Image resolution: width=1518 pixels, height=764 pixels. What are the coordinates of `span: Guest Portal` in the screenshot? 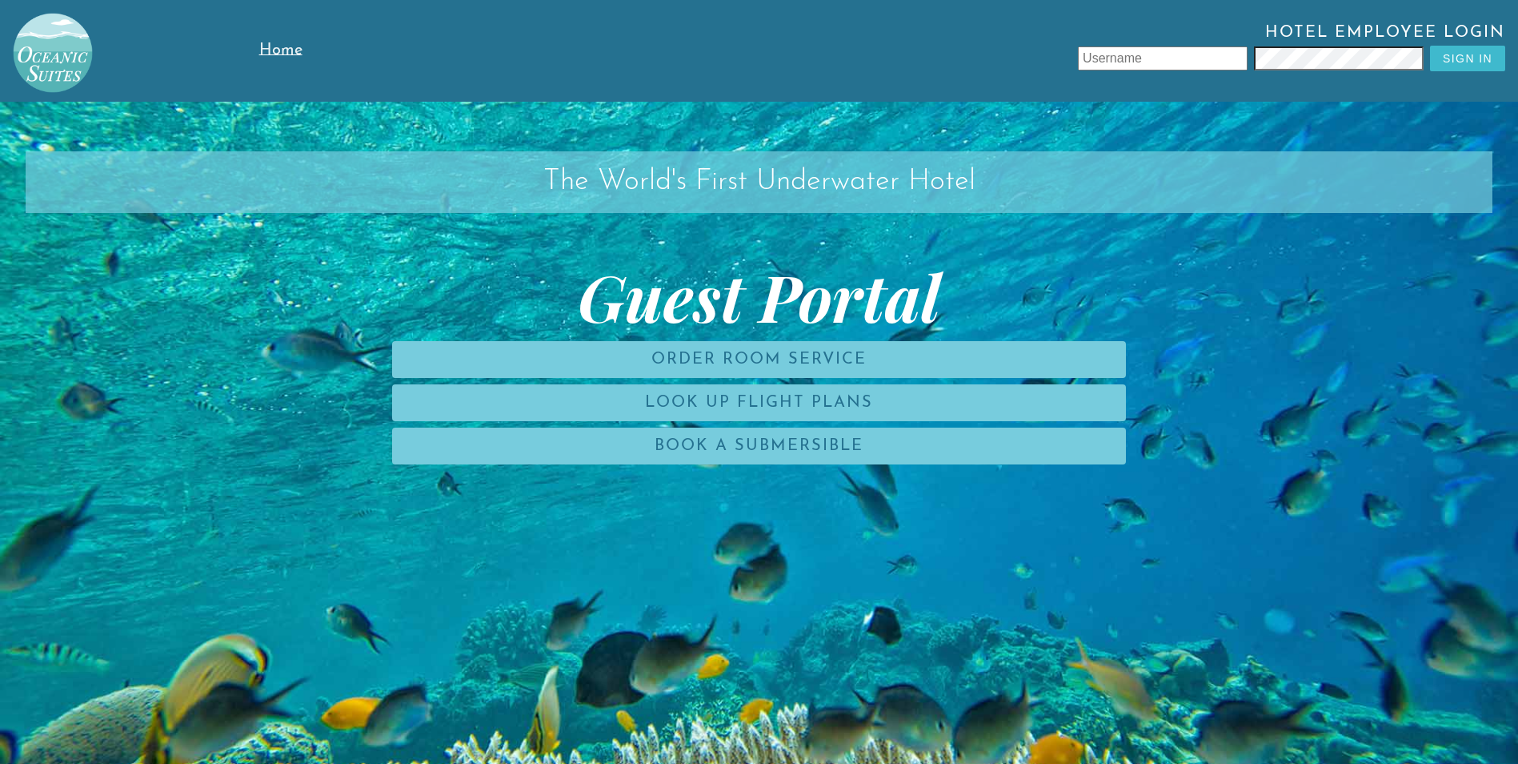 It's located at (759, 296).